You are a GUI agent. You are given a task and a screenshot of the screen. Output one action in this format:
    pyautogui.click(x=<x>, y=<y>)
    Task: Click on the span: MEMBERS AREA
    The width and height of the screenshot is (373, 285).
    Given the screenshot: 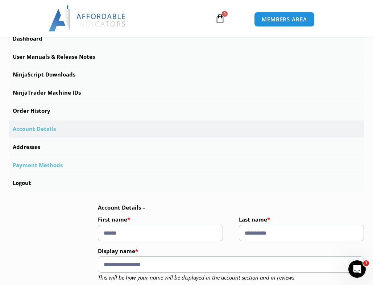 What is the action you would take?
    pyautogui.click(x=285, y=19)
    